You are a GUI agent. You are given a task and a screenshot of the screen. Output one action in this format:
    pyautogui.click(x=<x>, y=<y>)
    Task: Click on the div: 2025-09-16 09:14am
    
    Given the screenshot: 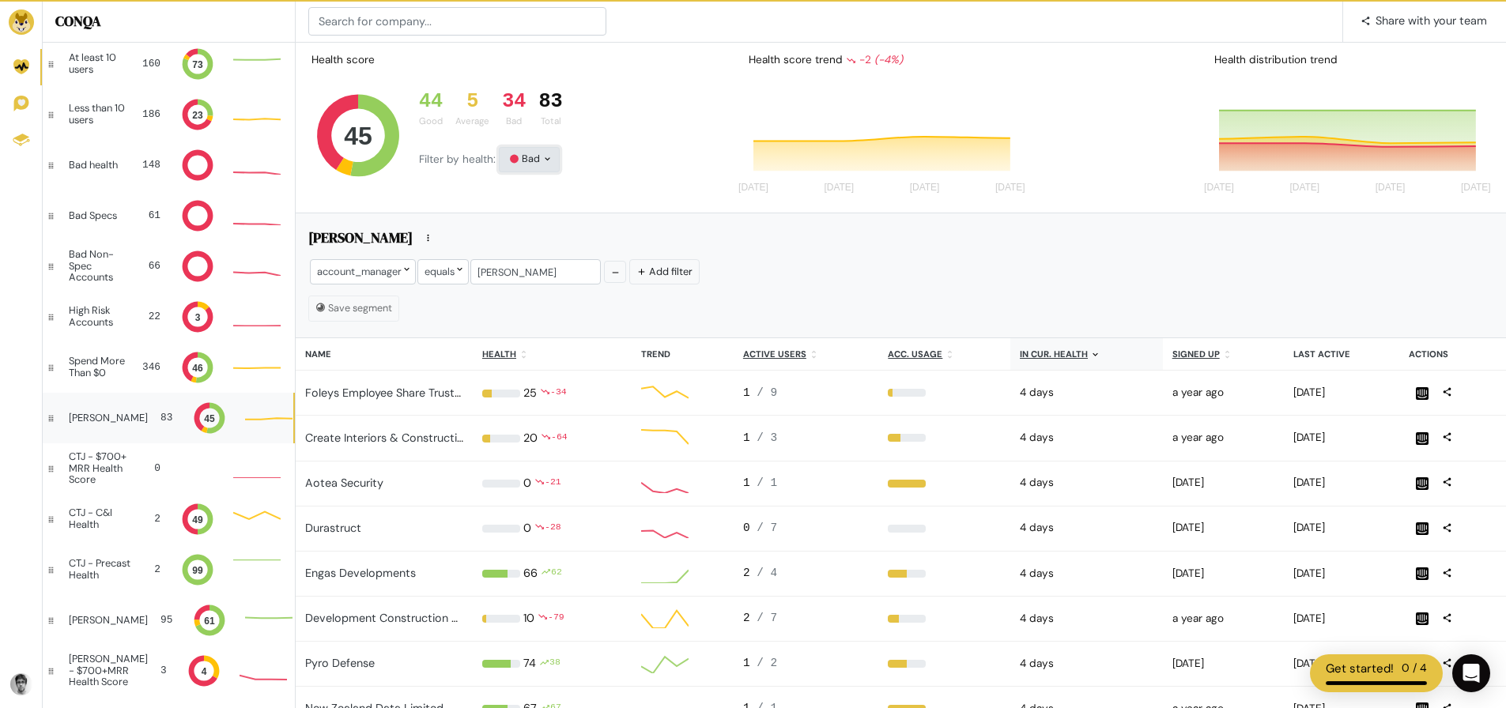 What is the action you would take?
    pyautogui.click(x=1341, y=664)
    